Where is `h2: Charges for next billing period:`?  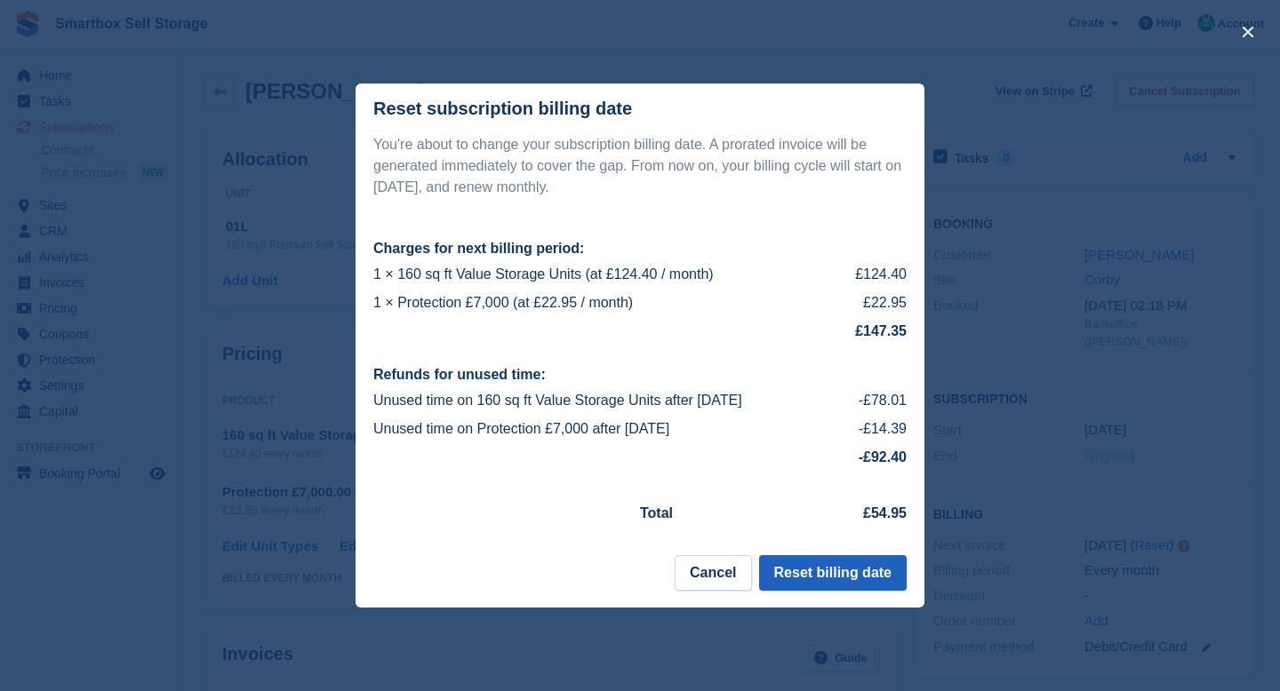 h2: Charges for next billing period: is located at coordinates (640, 249).